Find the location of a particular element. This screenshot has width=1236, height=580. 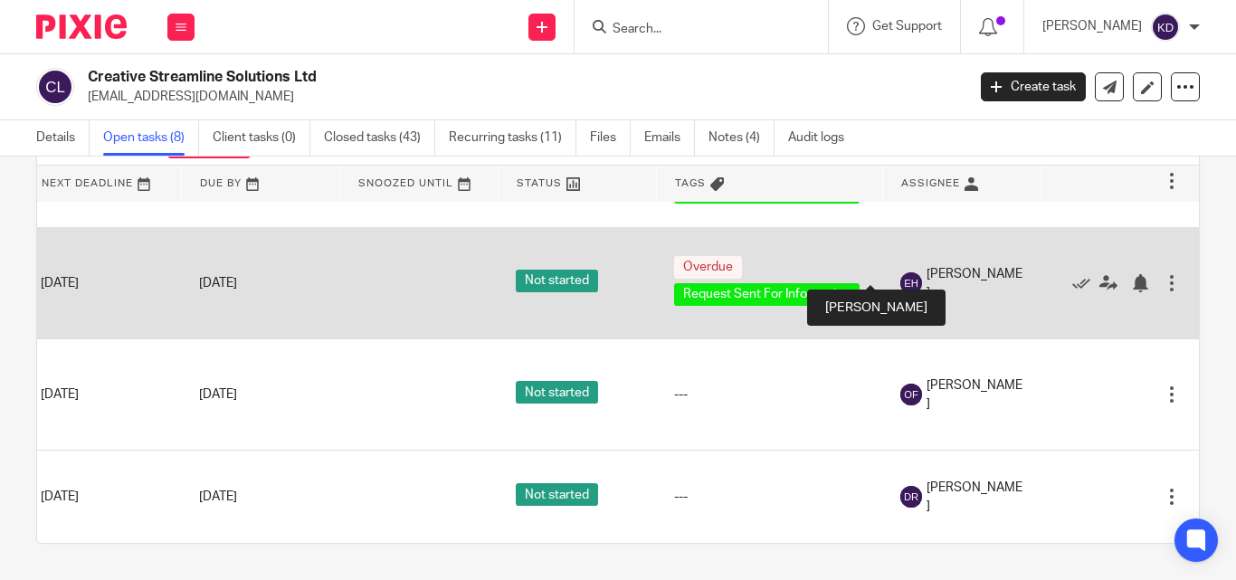

span: Get Support is located at coordinates (907, 26).